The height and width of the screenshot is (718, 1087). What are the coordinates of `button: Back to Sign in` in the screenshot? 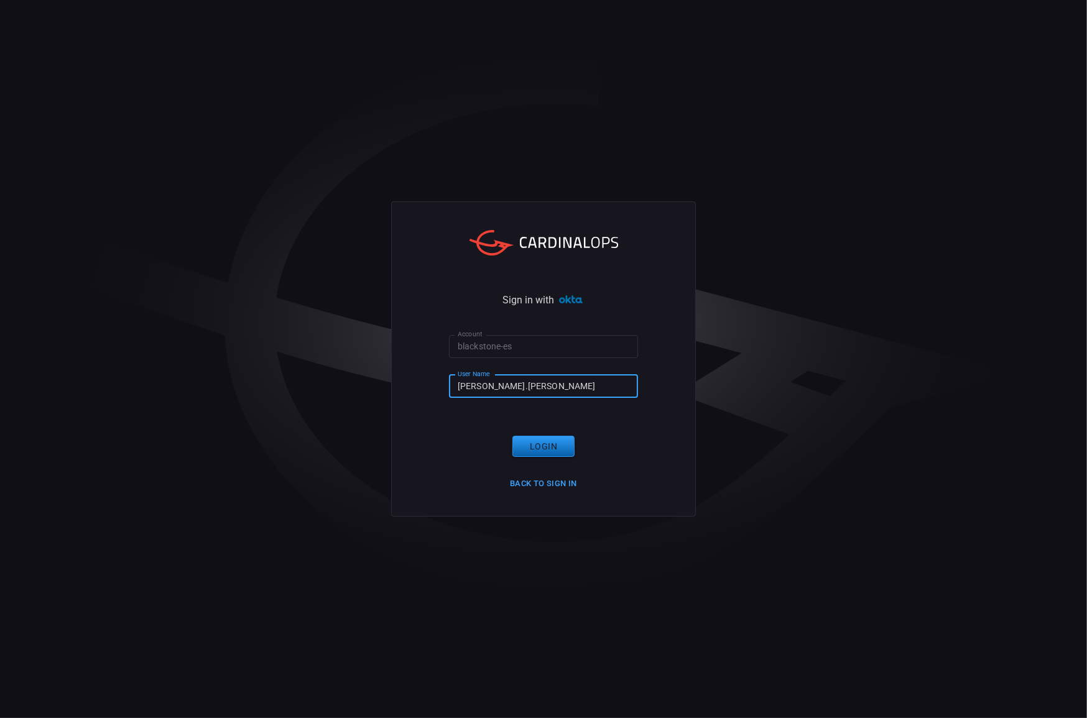 It's located at (544, 484).